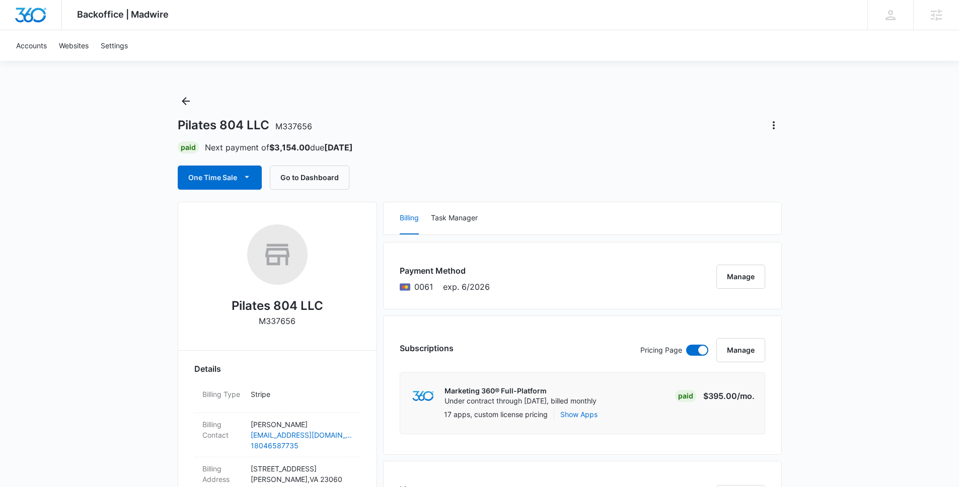  I want to click on a: 18046587735, so click(301, 445).